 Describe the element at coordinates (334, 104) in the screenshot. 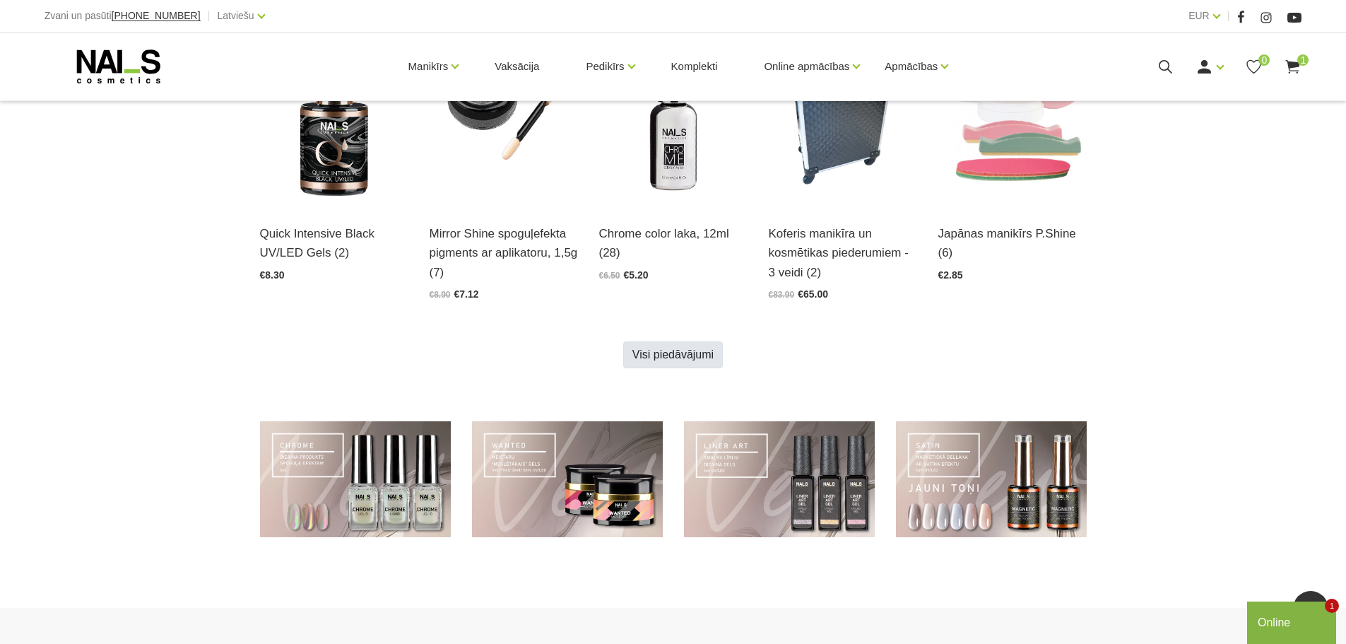

I see `img: Quick Intensive Black - īpaši pigmentēta melnā gellaka. * Vienmērīgs pārklājums 1 kārtā bez svītr...` at that location.